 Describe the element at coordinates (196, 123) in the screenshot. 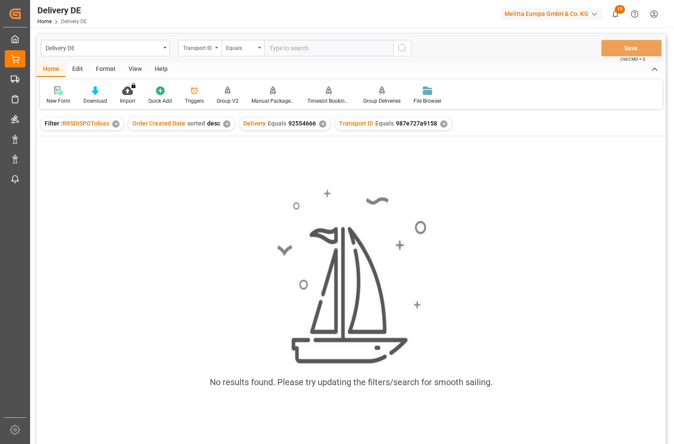

I see `span: sorted` at that location.